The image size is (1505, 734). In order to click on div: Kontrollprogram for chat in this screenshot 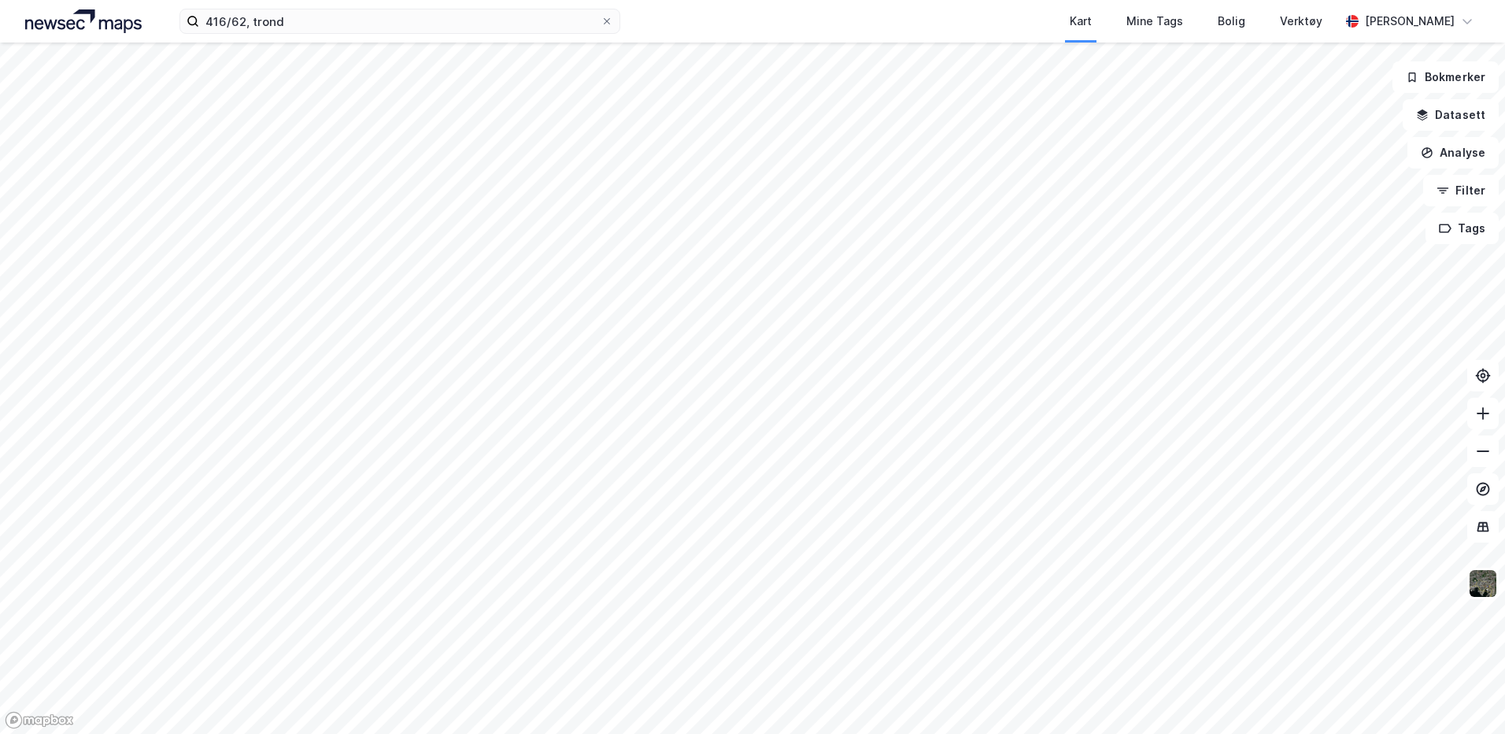, I will do `click(1465, 696)`.